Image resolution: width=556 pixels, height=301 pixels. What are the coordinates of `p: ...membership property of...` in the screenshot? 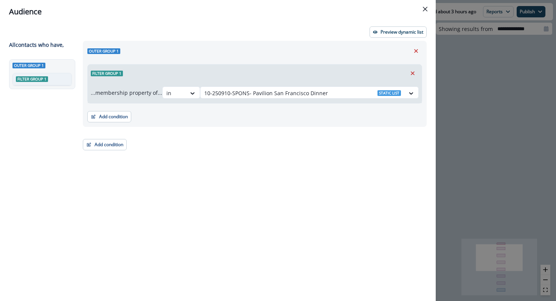 It's located at (126, 93).